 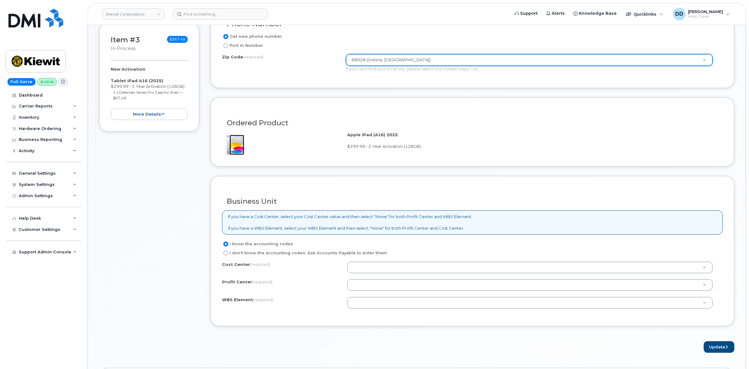 I want to click on label: Port In Number, so click(x=242, y=46).